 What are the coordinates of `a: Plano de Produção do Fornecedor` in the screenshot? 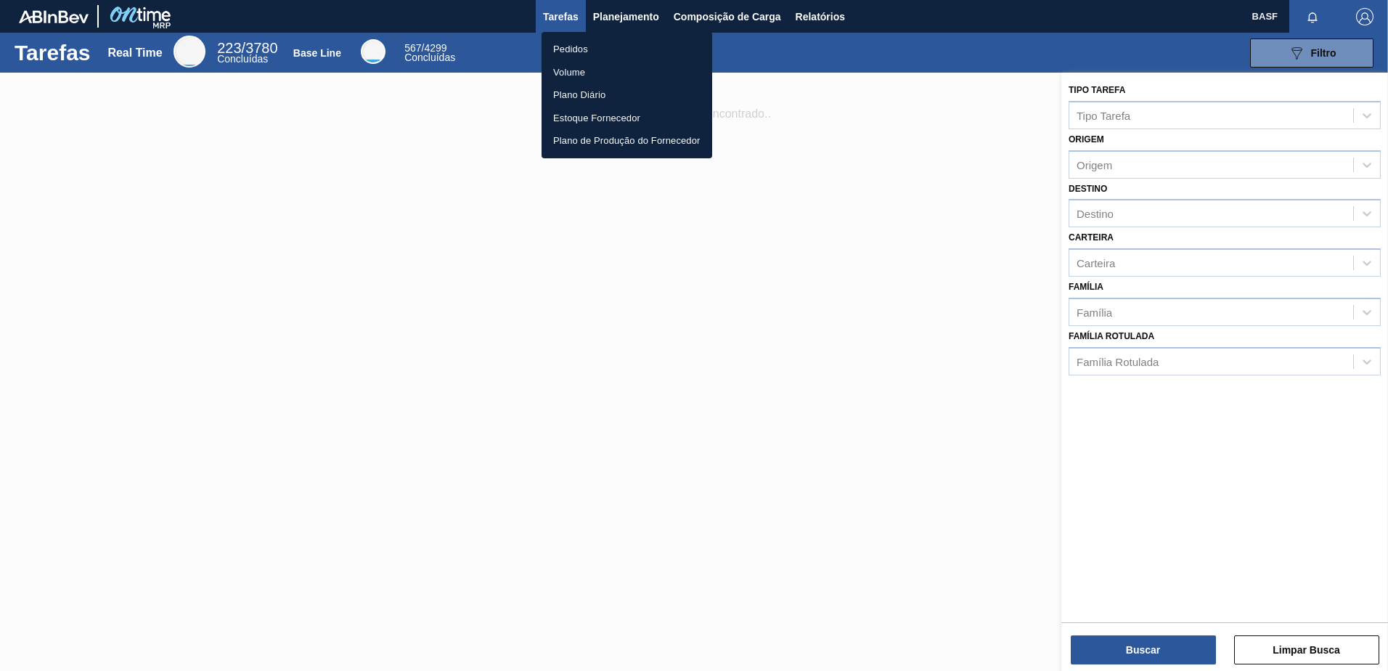 It's located at (627, 141).